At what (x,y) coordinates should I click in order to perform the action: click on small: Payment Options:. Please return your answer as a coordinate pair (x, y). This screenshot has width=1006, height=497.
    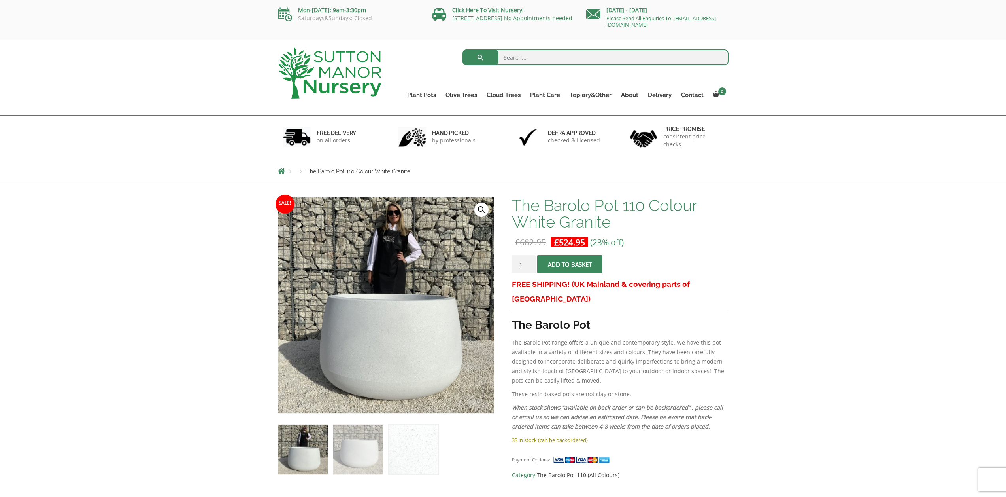
    Looking at the image, I should click on (531, 459).